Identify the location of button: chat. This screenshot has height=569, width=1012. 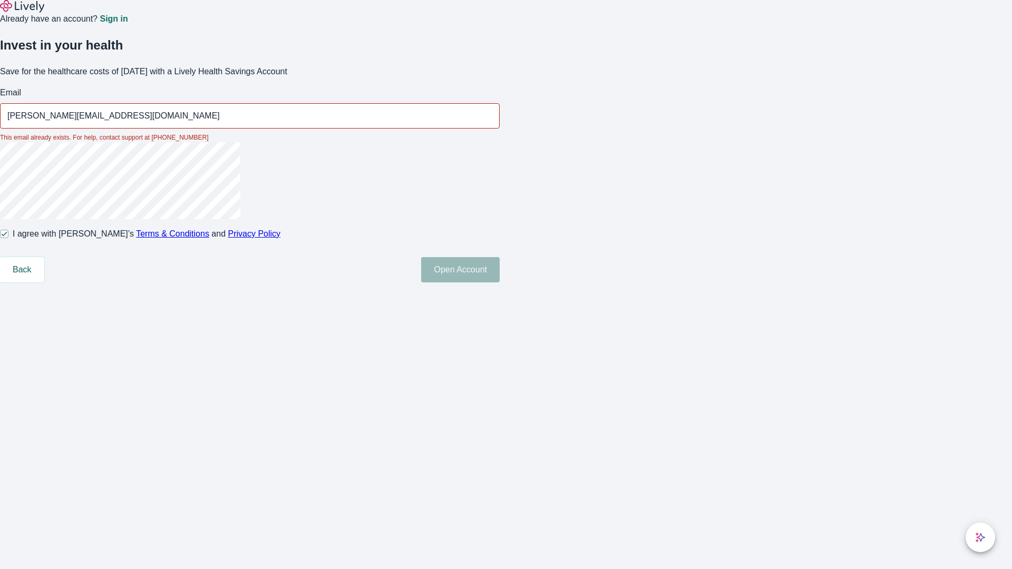
(981, 538).